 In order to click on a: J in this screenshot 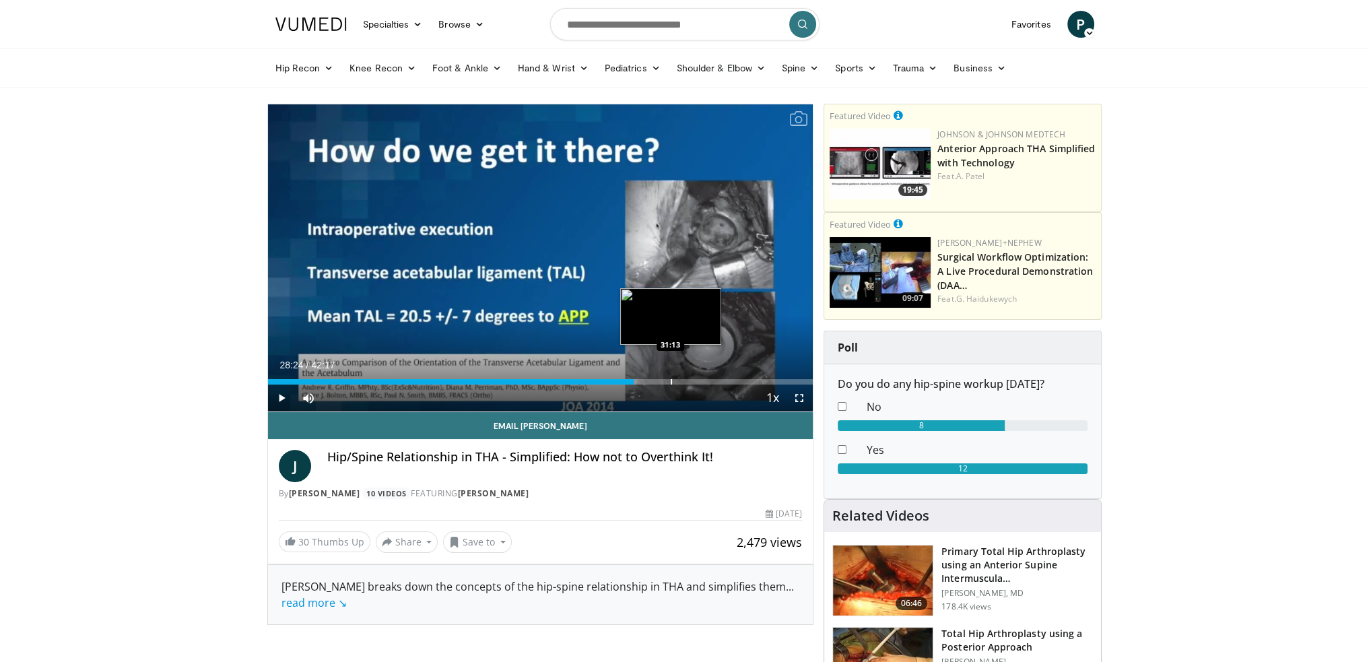, I will do `click(295, 466)`.